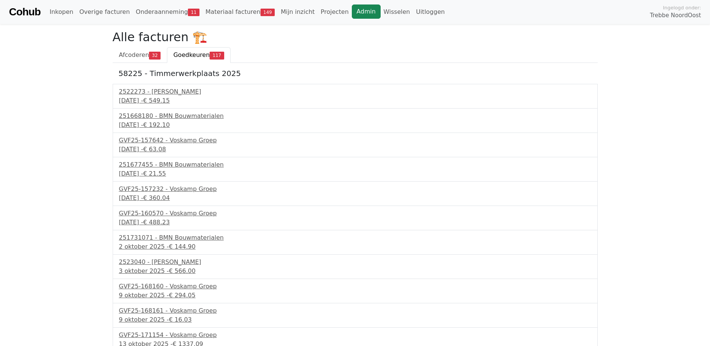 The height and width of the screenshot is (346, 710). I want to click on div: GVF25-168161 - Voskamp Groep, so click(355, 311).